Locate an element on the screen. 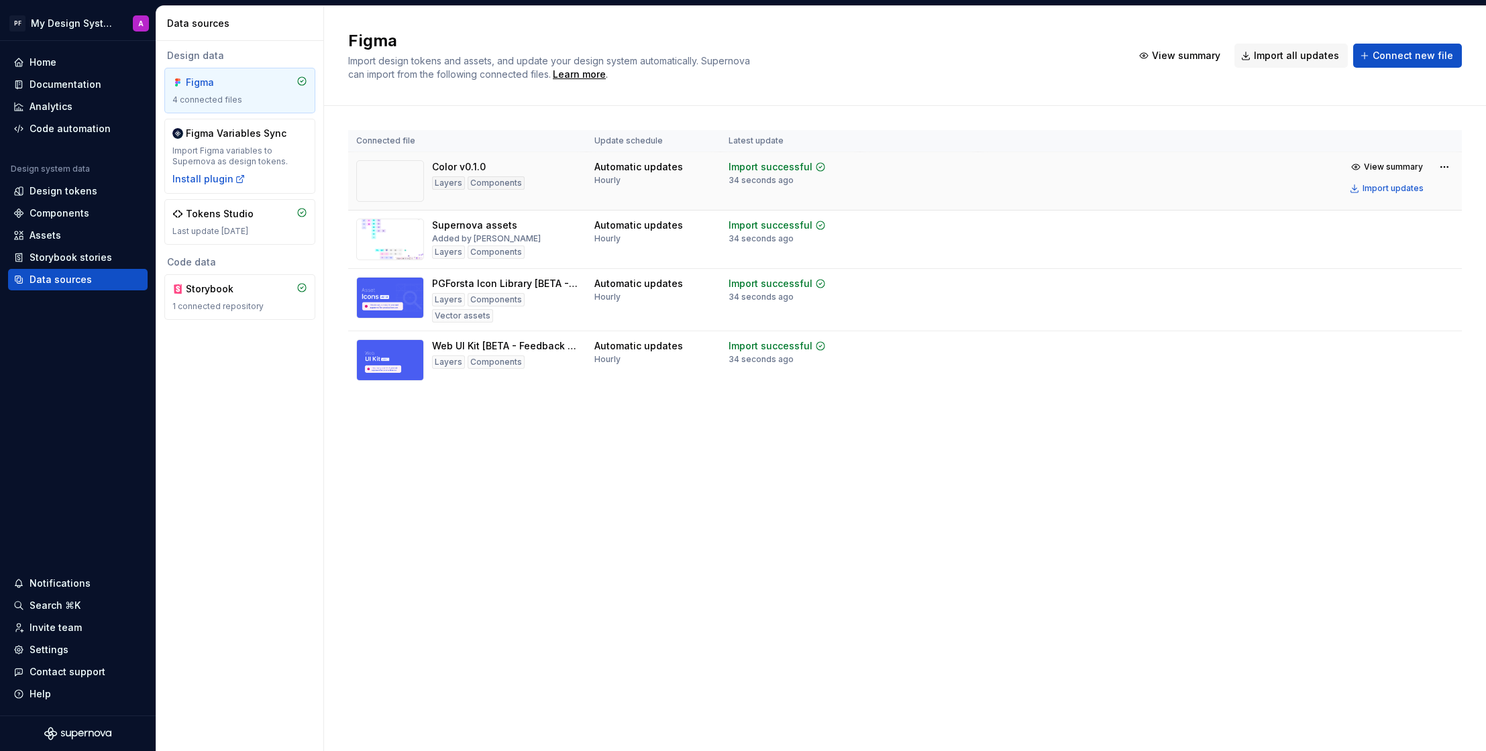 Image resolution: width=1486 pixels, height=751 pixels. div: Web UI Kit [BETA - Feedback Only] is located at coordinates (505, 346).